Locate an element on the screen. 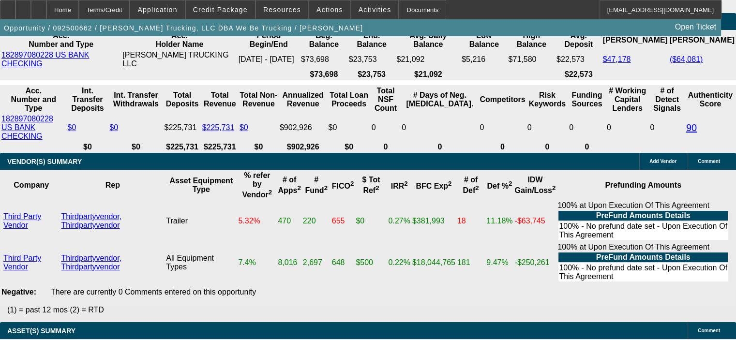 The width and height of the screenshot is (736, 340). td: 100% - No prefund date set - Upon Execution Of This Agreement is located at coordinates (643, 273).